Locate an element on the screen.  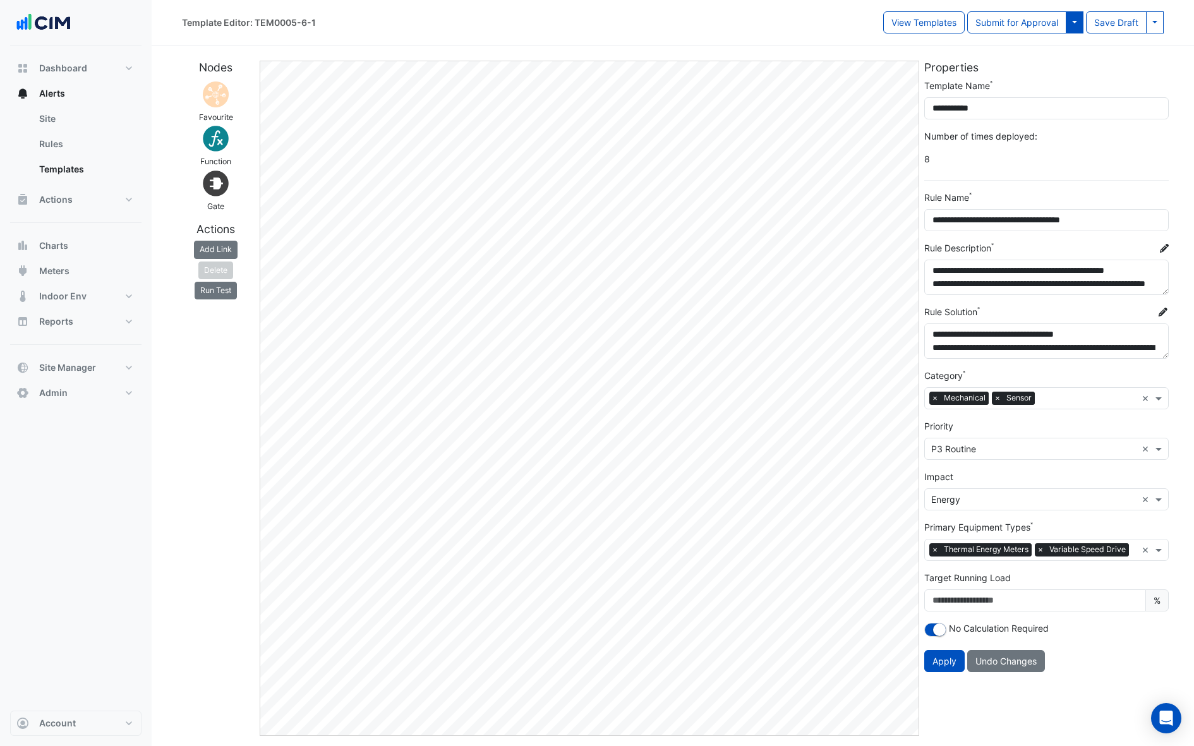
label: Primary Equipment Types is located at coordinates (977, 527).